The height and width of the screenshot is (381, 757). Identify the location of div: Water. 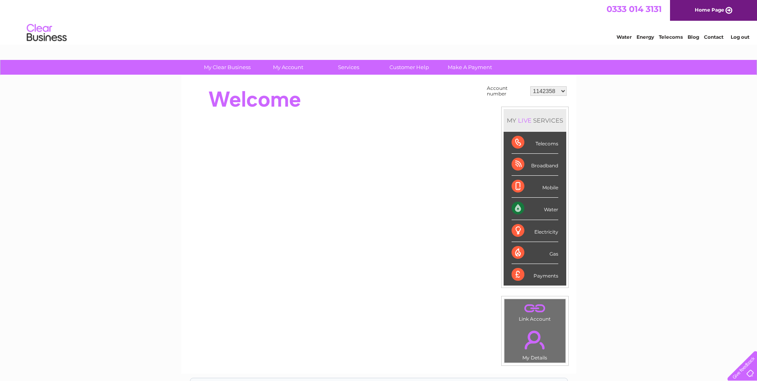
(535, 208).